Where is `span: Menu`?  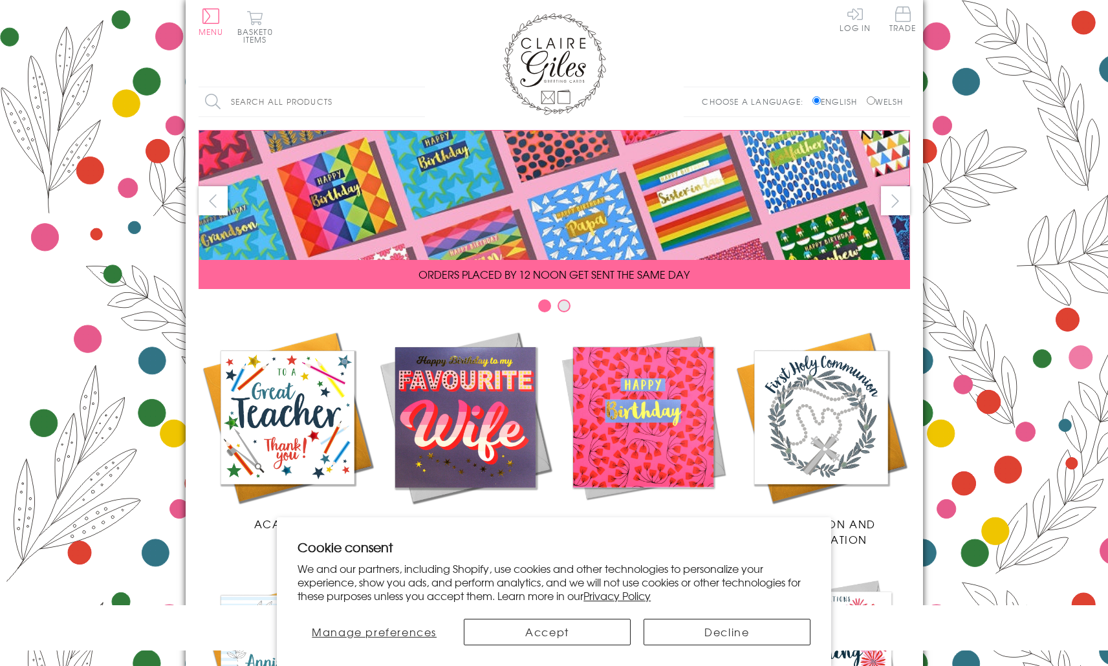
span: Menu is located at coordinates (211, 32).